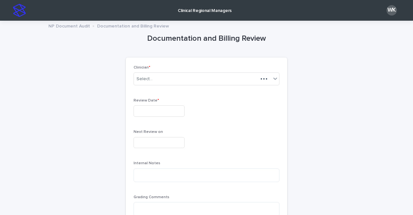  Describe the element at coordinates (147, 163) in the screenshot. I see `span: Internal Notes` at that location.